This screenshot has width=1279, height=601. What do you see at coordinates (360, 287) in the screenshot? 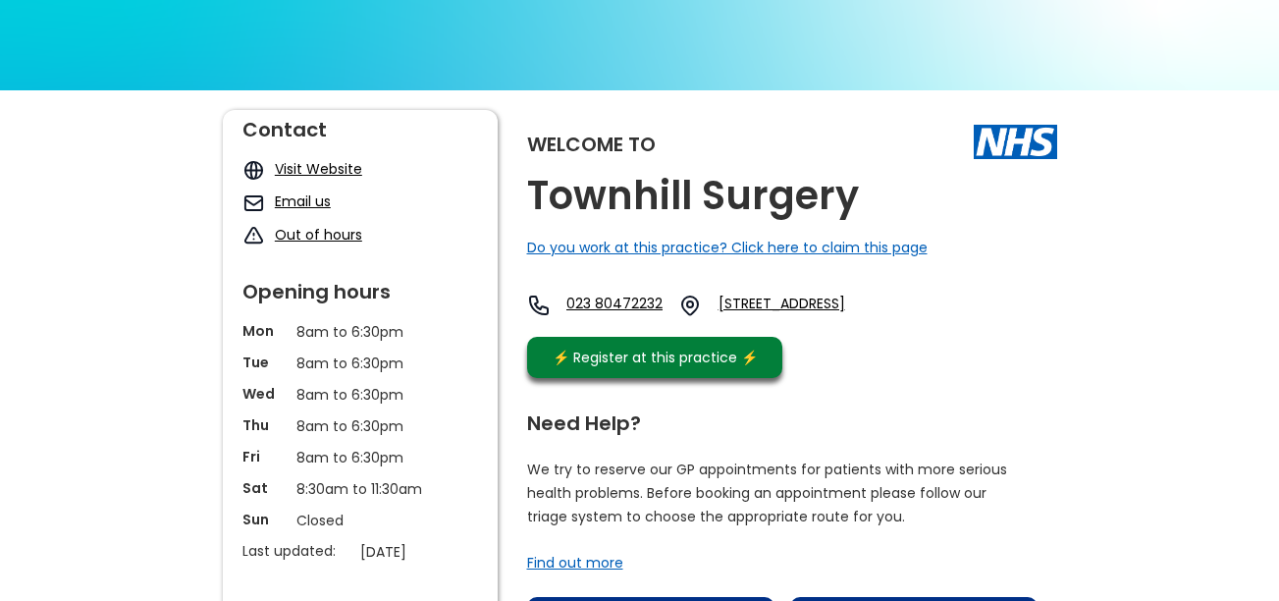
I see `div: Opening hours` at bounding box center [360, 287].